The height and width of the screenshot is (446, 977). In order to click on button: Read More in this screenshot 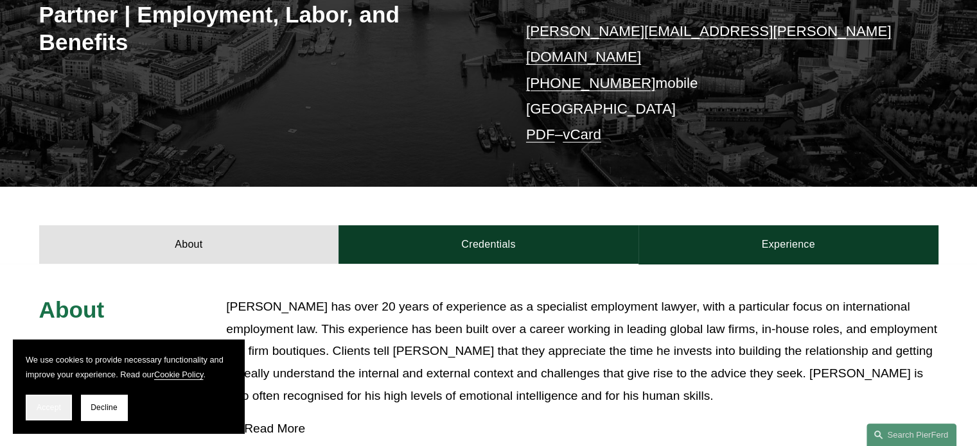, I will do `click(582, 429)`.